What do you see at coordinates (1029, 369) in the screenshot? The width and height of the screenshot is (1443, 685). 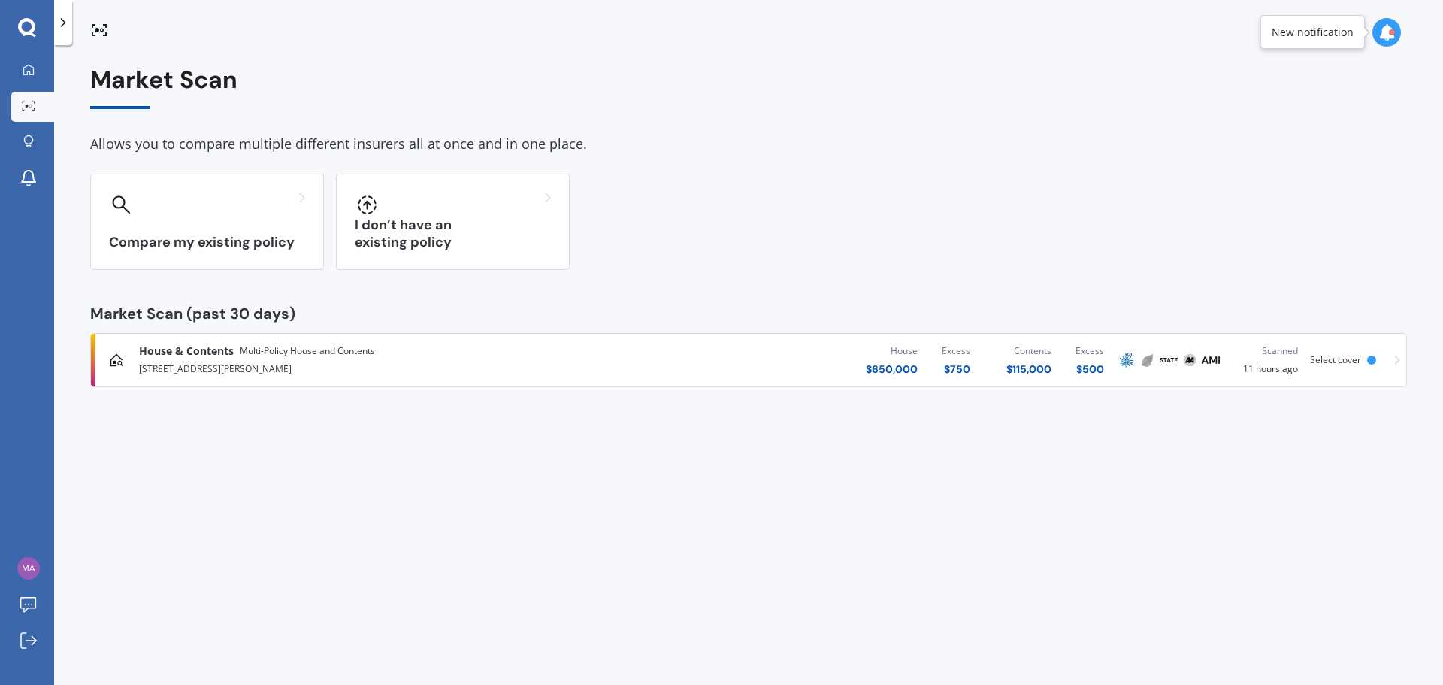 I see `div: $ 115,000` at bounding box center [1029, 369].